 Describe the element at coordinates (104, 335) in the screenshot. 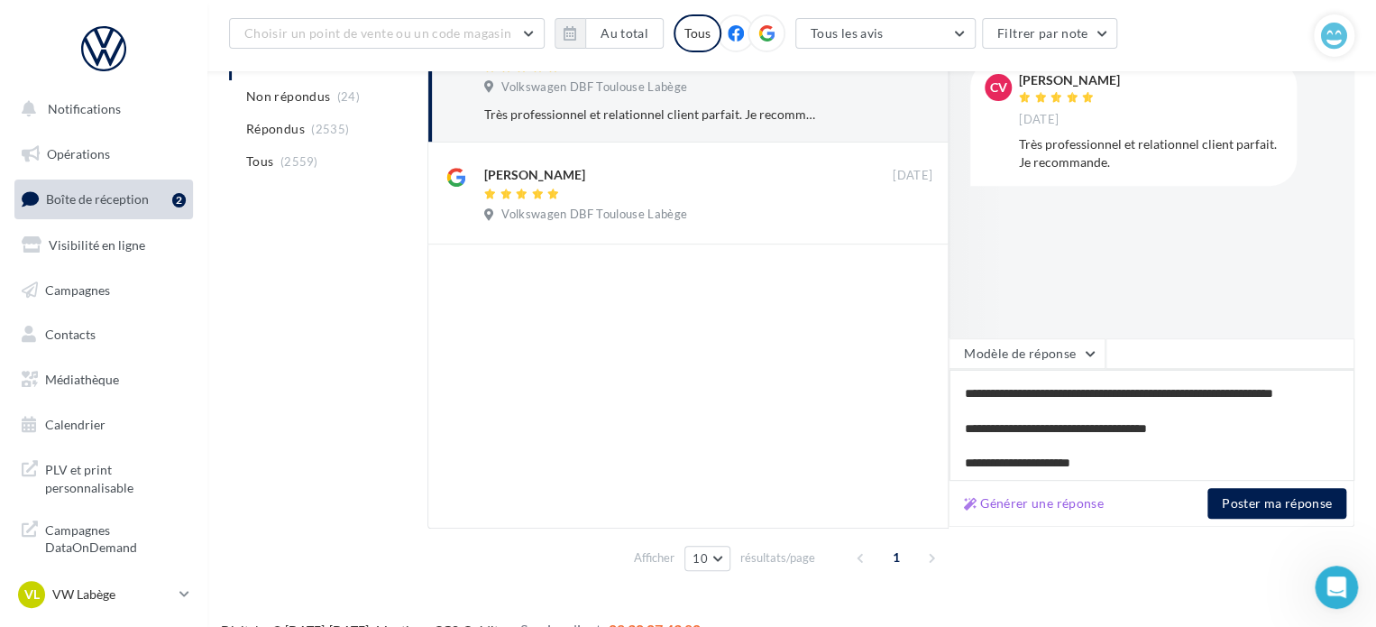

I see `a: Contacts` at that location.